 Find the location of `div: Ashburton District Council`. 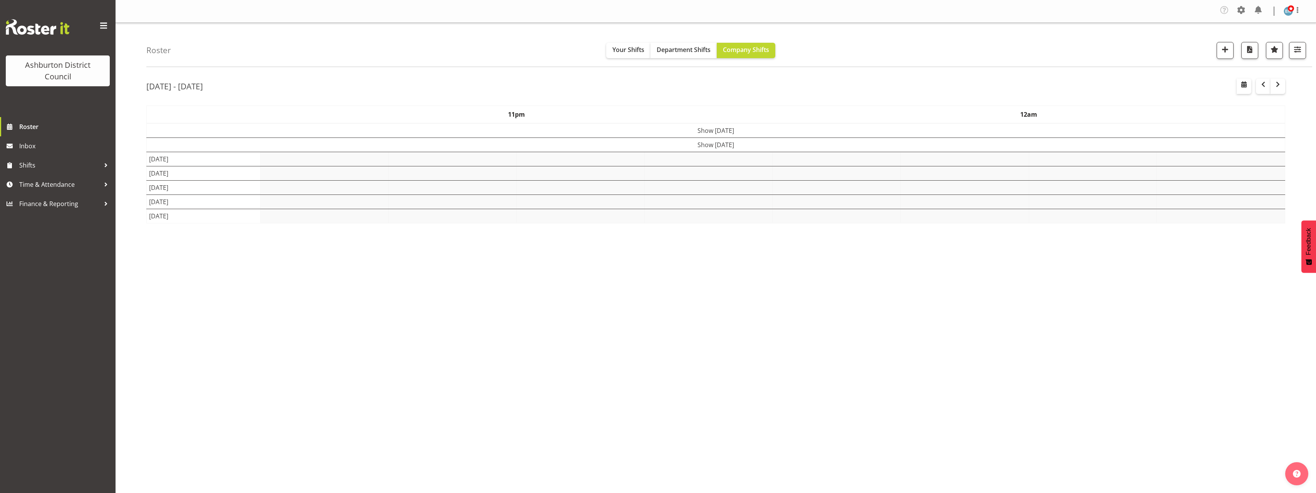

div: Ashburton District Council is located at coordinates (58, 71).